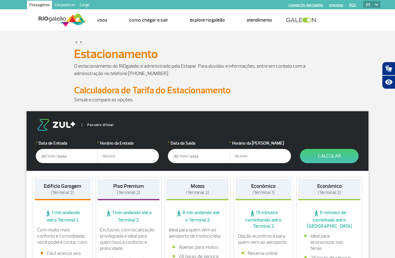 The height and width of the screenshot is (258, 395). What do you see at coordinates (306, 5) in the screenshot?
I see `a: Compra On-line GaleOn` at bounding box center [306, 5].